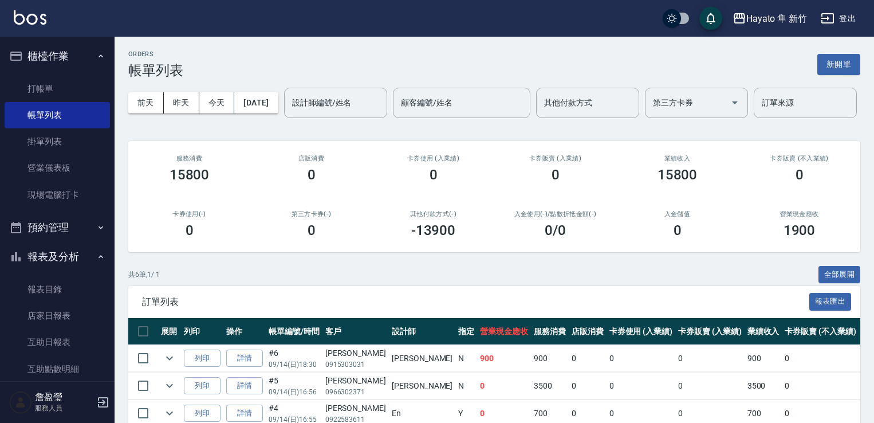  I want to click on th: 設計師, so click(422, 331).